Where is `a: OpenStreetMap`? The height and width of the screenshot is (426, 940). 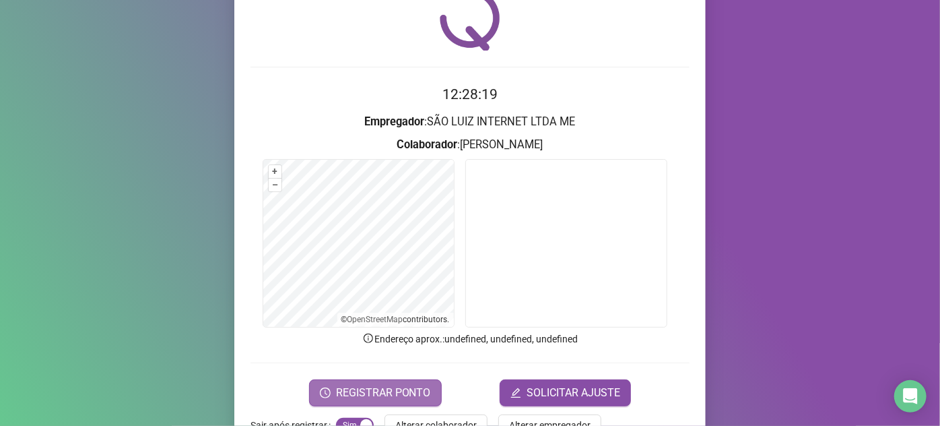
a: OpenStreetMap is located at coordinates (375, 319).